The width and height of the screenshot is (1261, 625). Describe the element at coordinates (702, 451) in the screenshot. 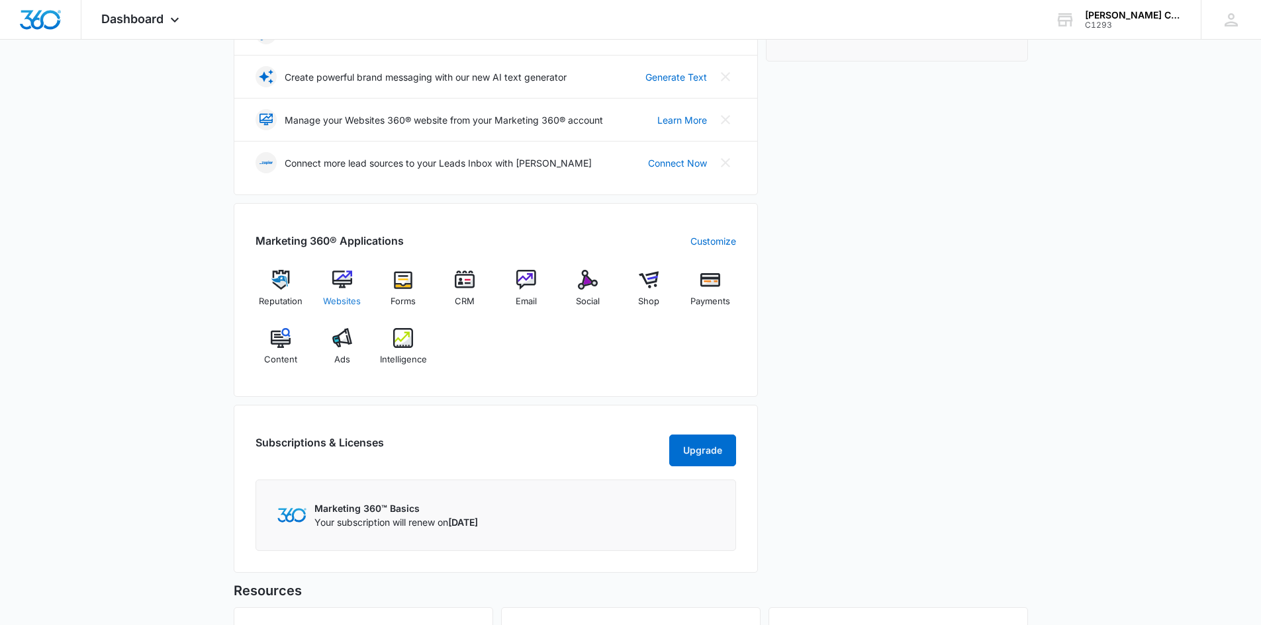

I see `button: Upgrade` at that location.